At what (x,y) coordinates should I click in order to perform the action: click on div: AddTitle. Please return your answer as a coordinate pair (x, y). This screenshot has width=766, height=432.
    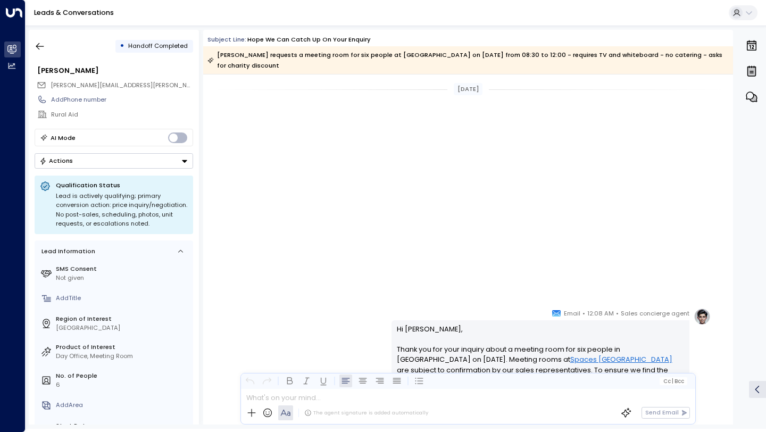
    Looking at the image, I should click on (122, 298).